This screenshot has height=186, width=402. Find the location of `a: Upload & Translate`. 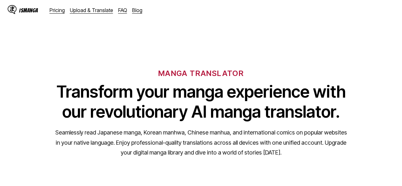

a: Upload & Translate is located at coordinates (92, 10).